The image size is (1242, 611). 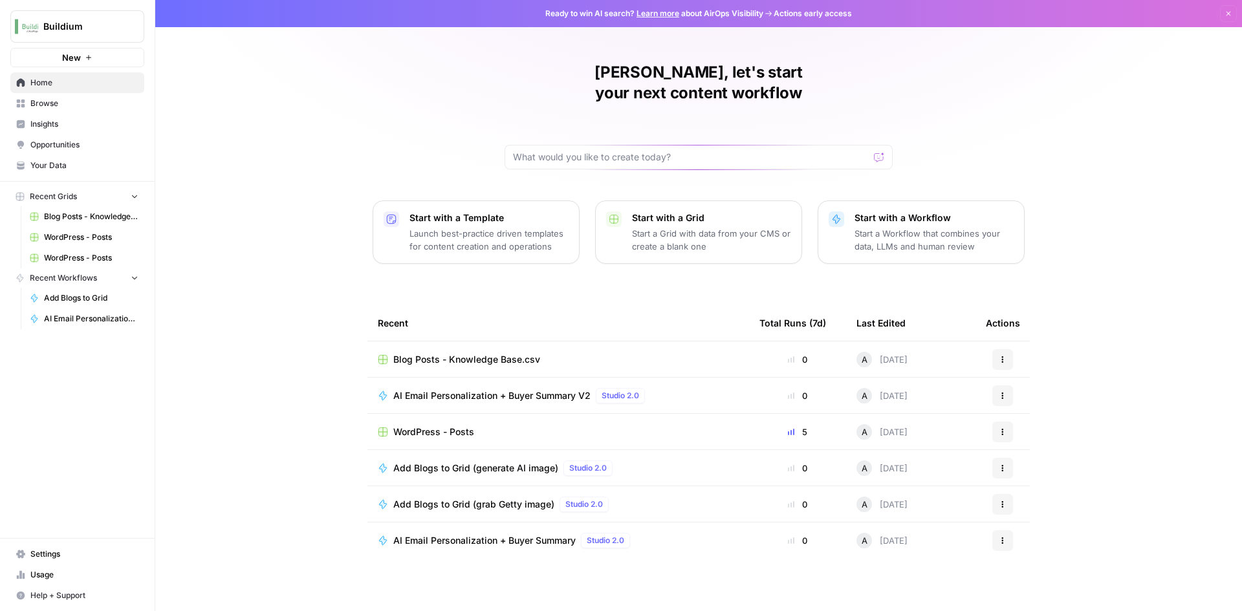 I want to click on span: Opportunities, so click(x=84, y=145).